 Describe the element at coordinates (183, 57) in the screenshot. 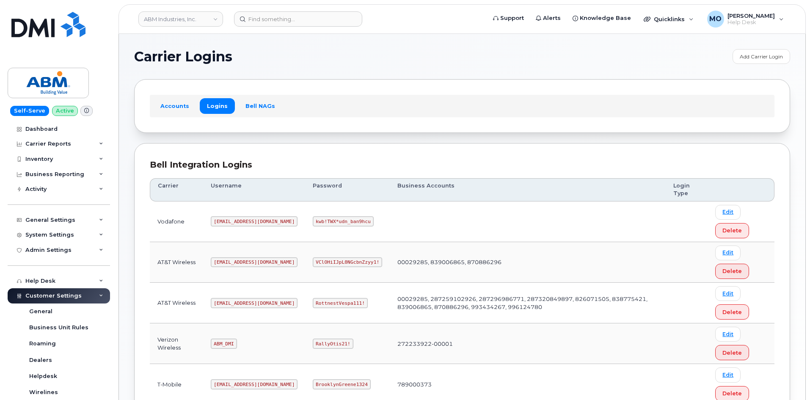

I see `span: Carrier Logins` at that location.